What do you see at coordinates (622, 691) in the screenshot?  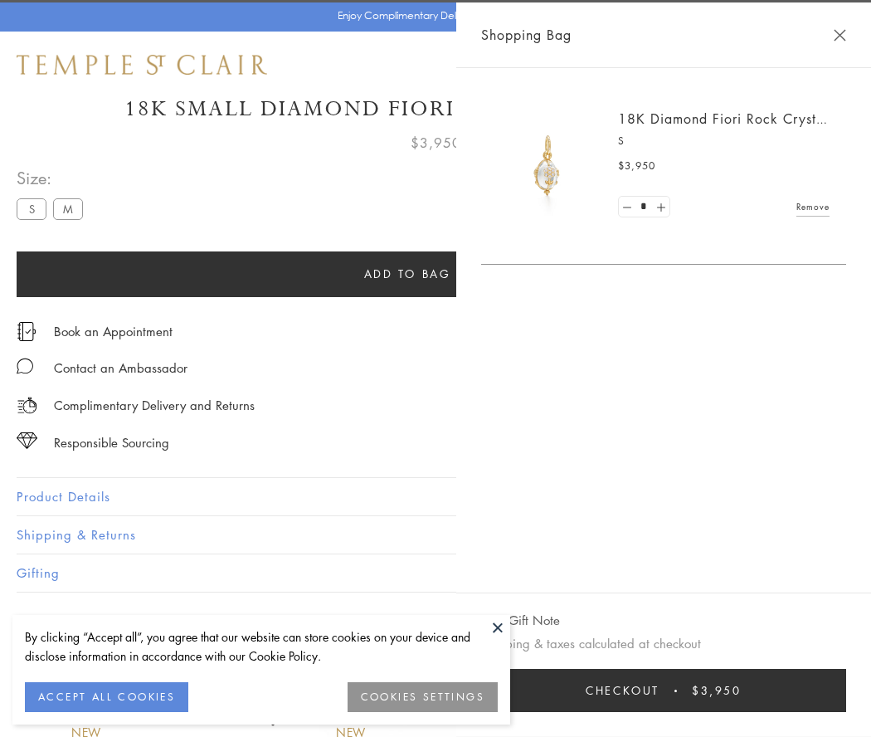 I see `span: Checkout` at bounding box center [622, 691].